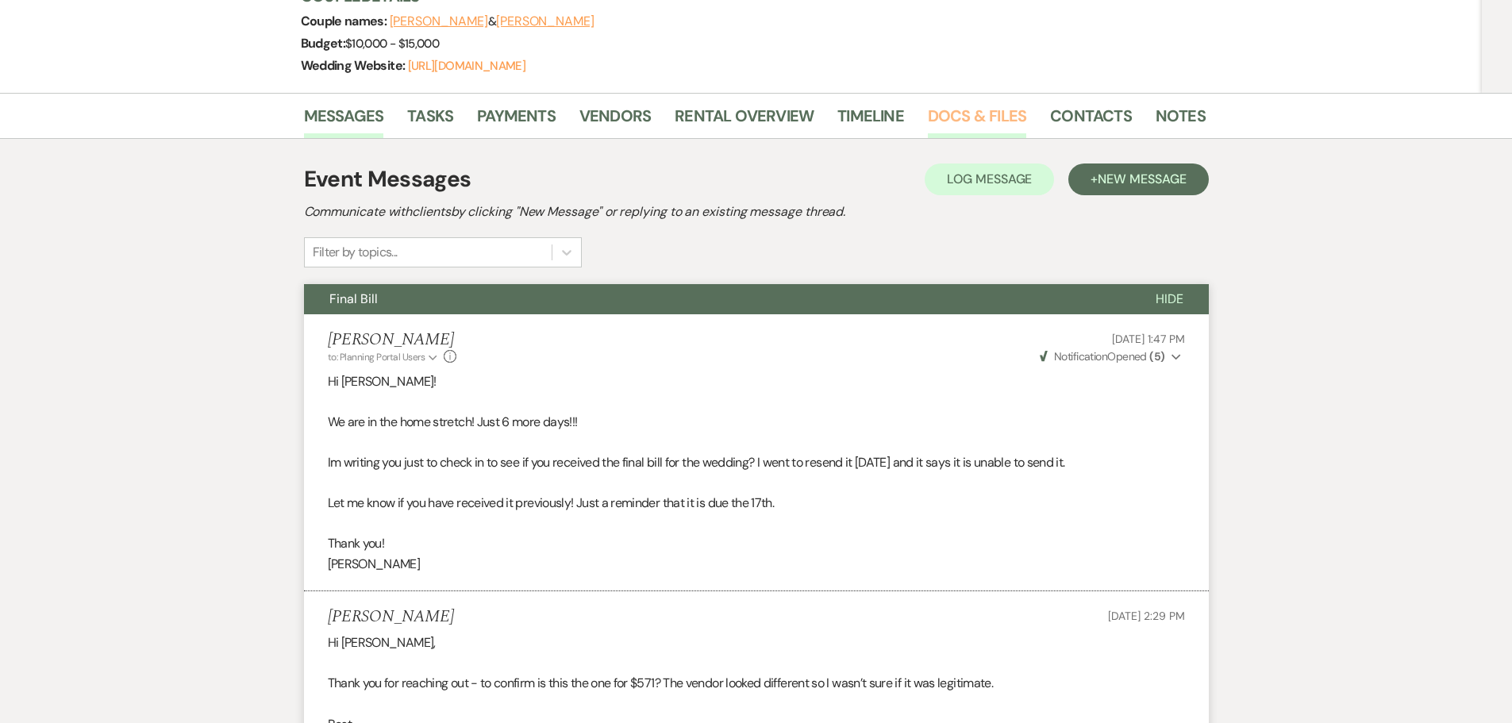 Image resolution: width=1512 pixels, height=723 pixels. Describe the element at coordinates (744, 121) in the screenshot. I see `a: Rental Overview` at that location.